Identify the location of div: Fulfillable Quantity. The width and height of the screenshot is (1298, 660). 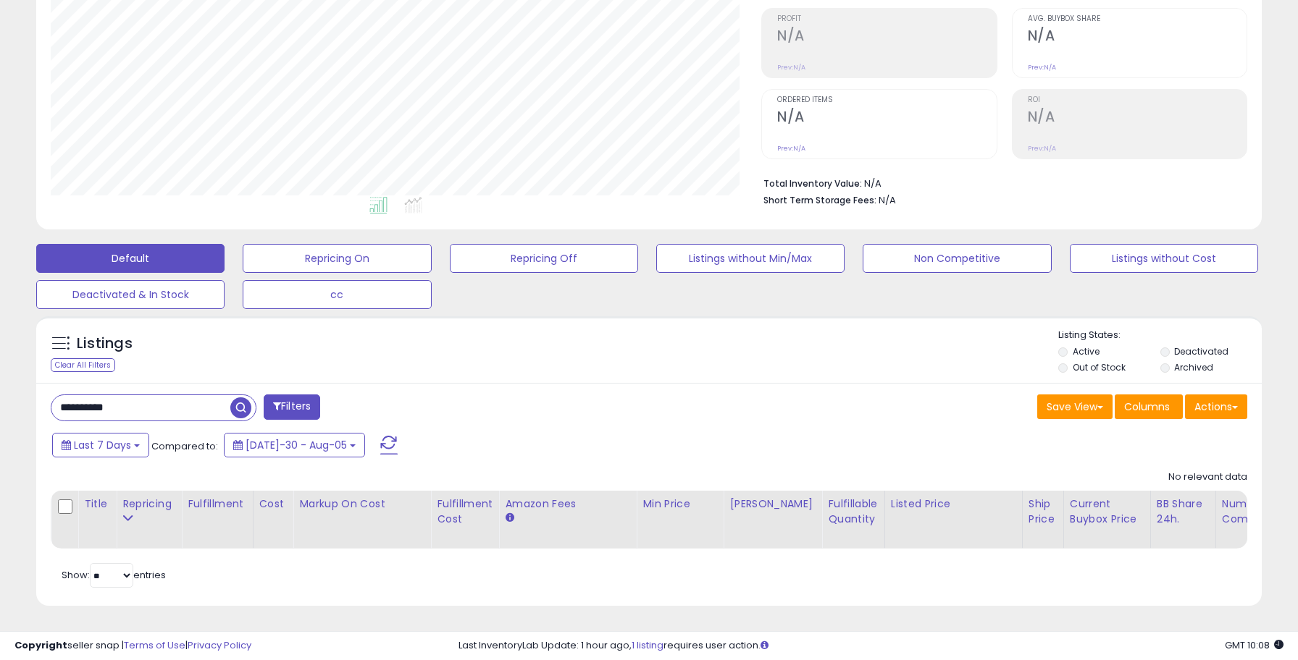
(852, 512).